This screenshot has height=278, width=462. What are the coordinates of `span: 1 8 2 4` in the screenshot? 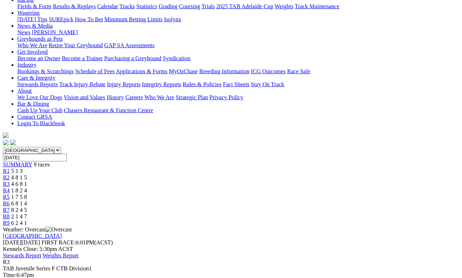 It's located at (19, 190).